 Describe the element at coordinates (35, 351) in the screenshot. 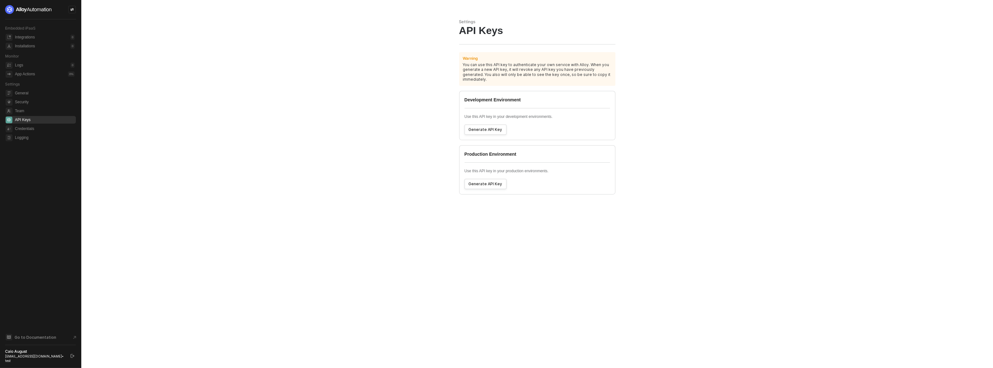

I see `div: Caio August` at that location.